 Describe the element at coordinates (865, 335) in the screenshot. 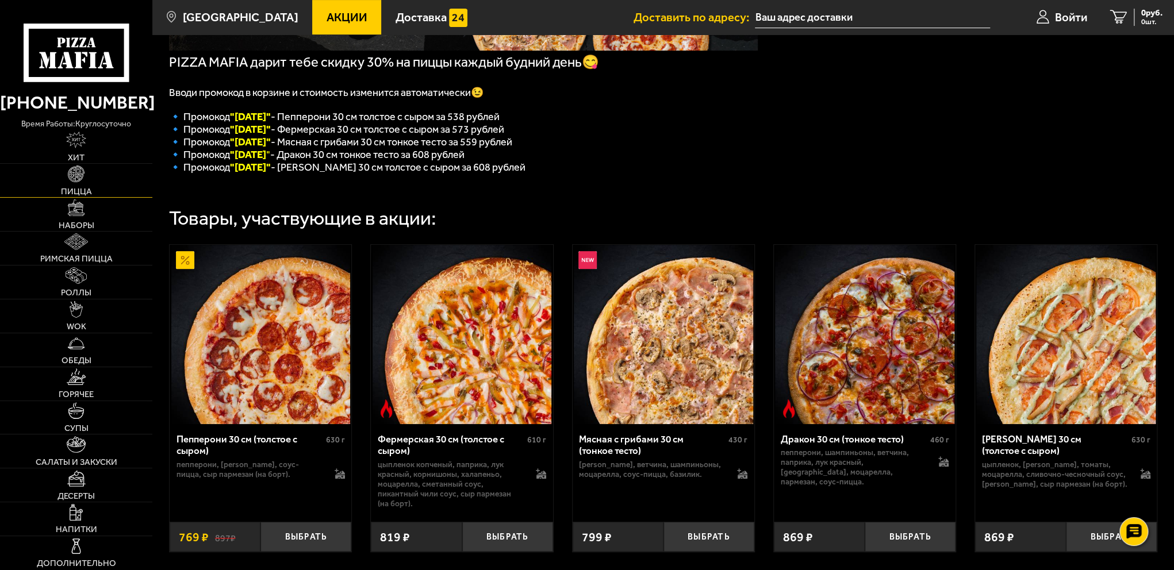

I see `a: Острое блюдоДракон 30 см (тонкое тесто)` at that location.